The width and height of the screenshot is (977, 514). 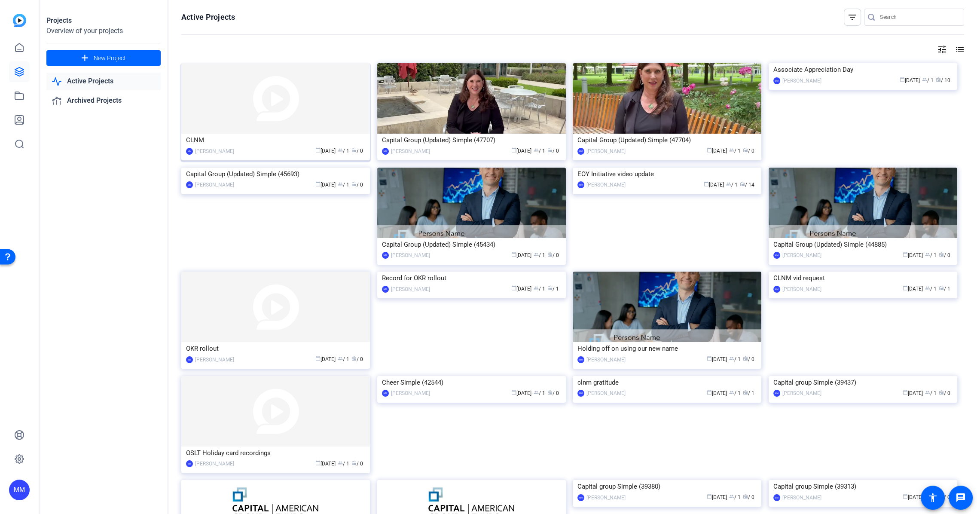 I want to click on div: EOY Initiative video update, so click(x=667, y=174).